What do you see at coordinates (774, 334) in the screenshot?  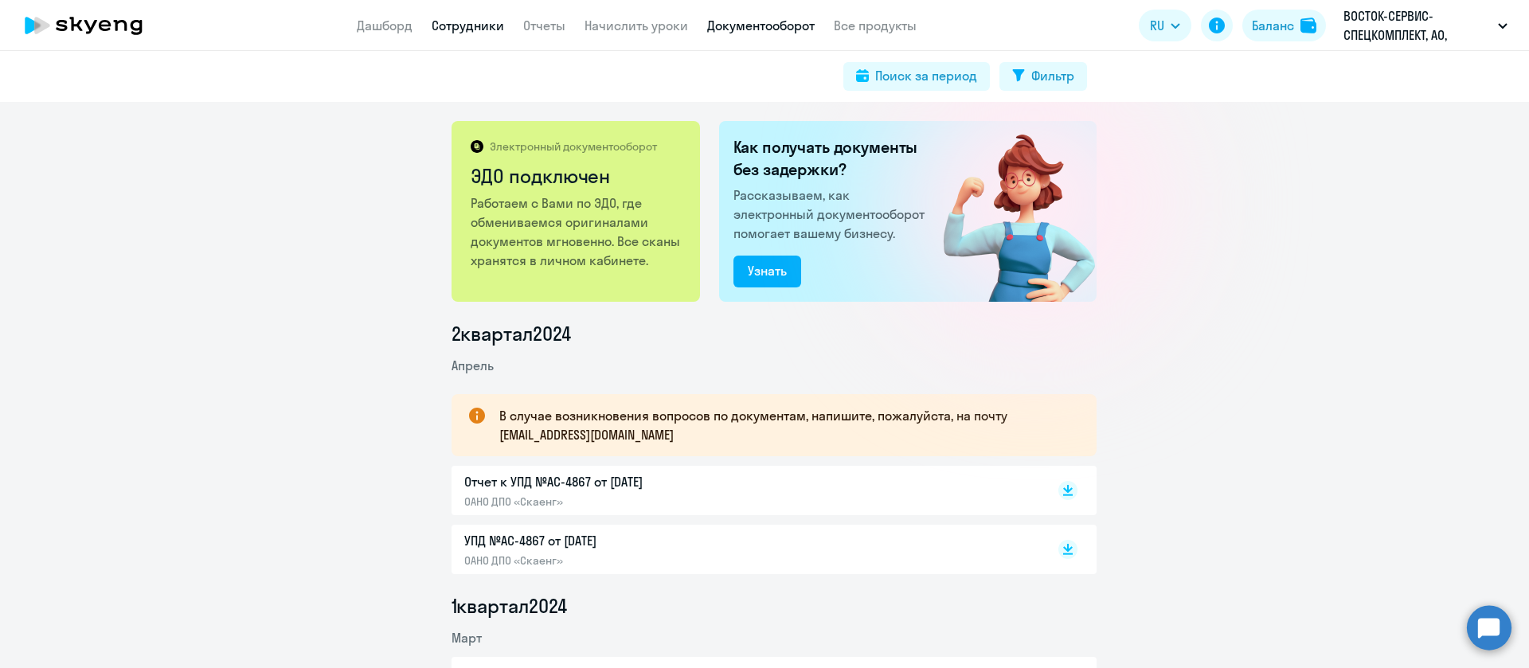 I see `li: 2 квартал 2024` at bounding box center [774, 334].